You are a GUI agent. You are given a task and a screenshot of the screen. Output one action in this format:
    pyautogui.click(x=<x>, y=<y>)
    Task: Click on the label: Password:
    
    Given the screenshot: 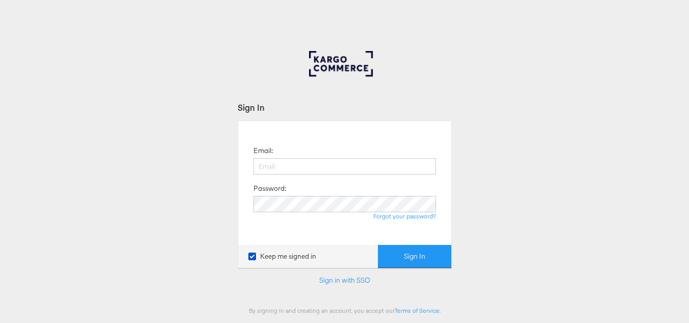 What is the action you would take?
    pyautogui.click(x=270, y=188)
    